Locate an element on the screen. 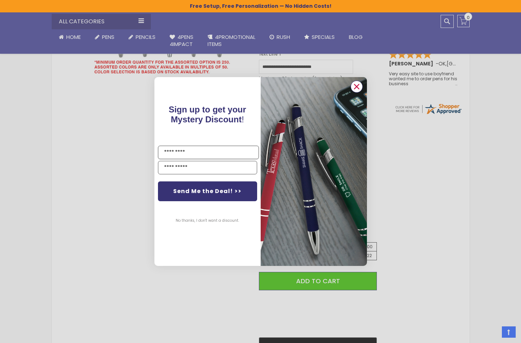  button: Send Me the Deal! >> is located at coordinates (207, 192).